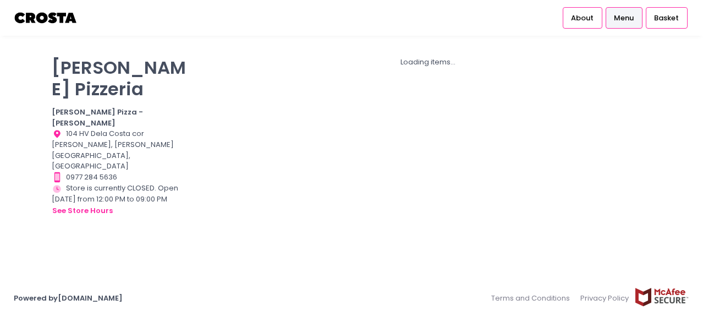 The image size is (703, 316). Describe the element at coordinates (605, 298) in the screenshot. I see `a: Privacy Policy` at that location.